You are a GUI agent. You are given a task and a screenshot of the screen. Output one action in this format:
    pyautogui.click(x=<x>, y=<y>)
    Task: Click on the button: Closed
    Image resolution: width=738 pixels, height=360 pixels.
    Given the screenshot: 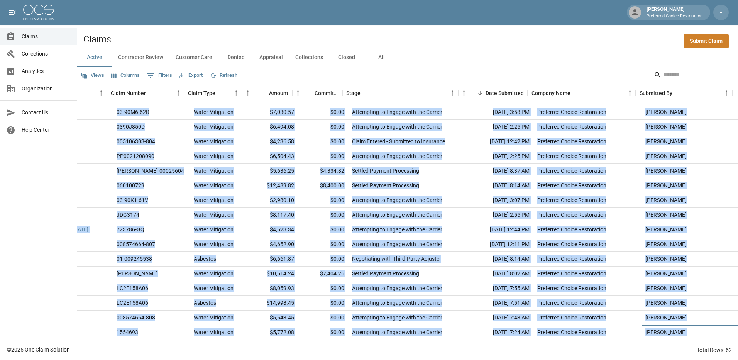 What is the action you would take?
    pyautogui.click(x=347, y=58)
    